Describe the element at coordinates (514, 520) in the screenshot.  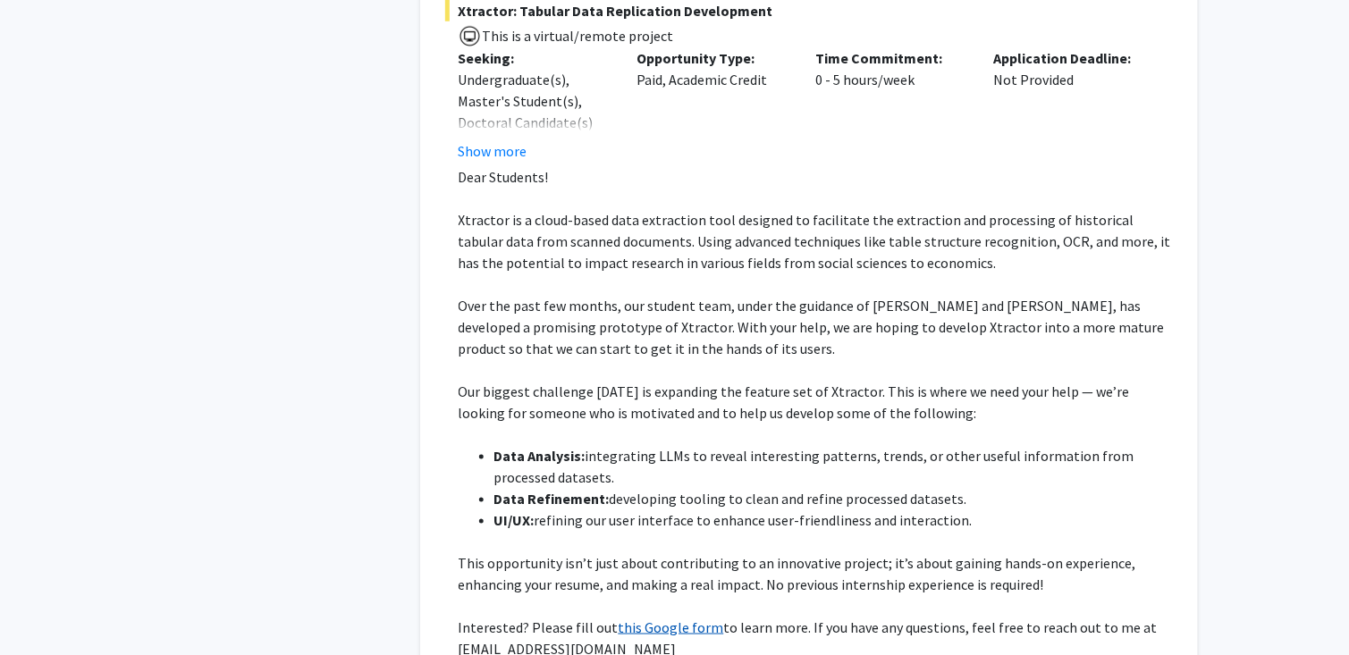
I see `strong: UI/UX:` at that location.